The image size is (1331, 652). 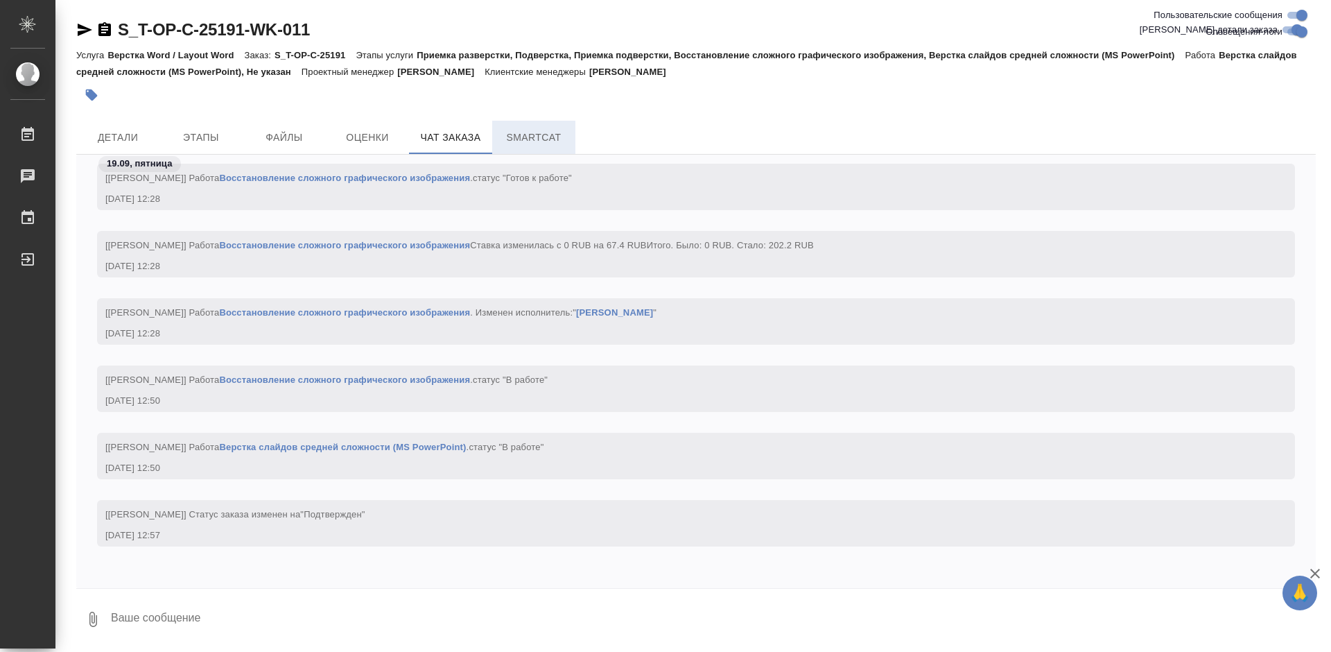 I want to click on span: Чат заказа, so click(x=451, y=137).